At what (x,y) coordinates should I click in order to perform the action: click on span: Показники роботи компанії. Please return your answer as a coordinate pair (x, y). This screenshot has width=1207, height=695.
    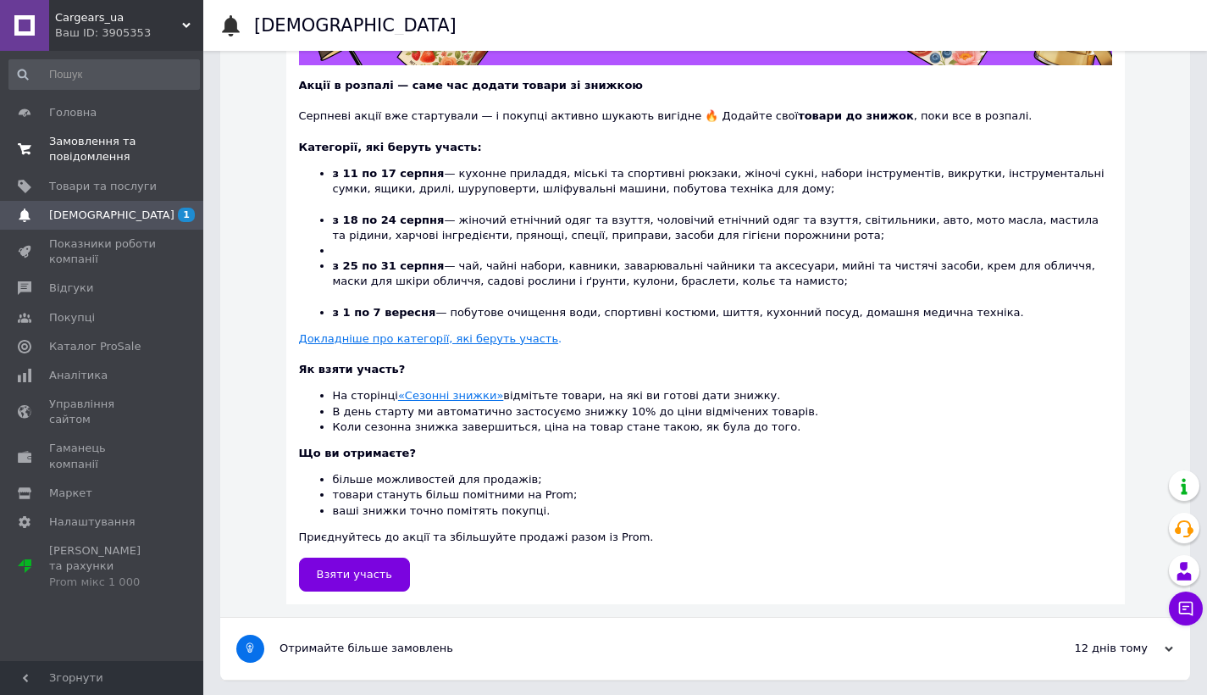
    Looking at the image, I should click on (102, 252).